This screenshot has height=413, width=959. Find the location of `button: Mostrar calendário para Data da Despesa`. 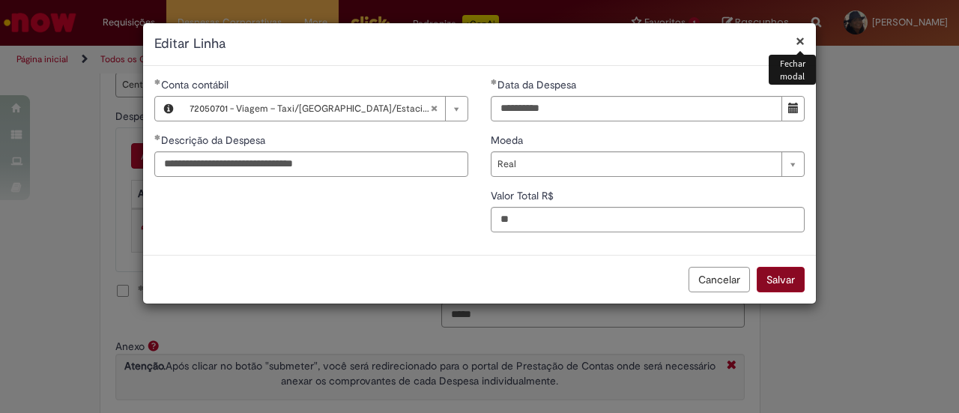

button: Mostrar calendário para Data da Despesa is located at coordinates (793, 109).